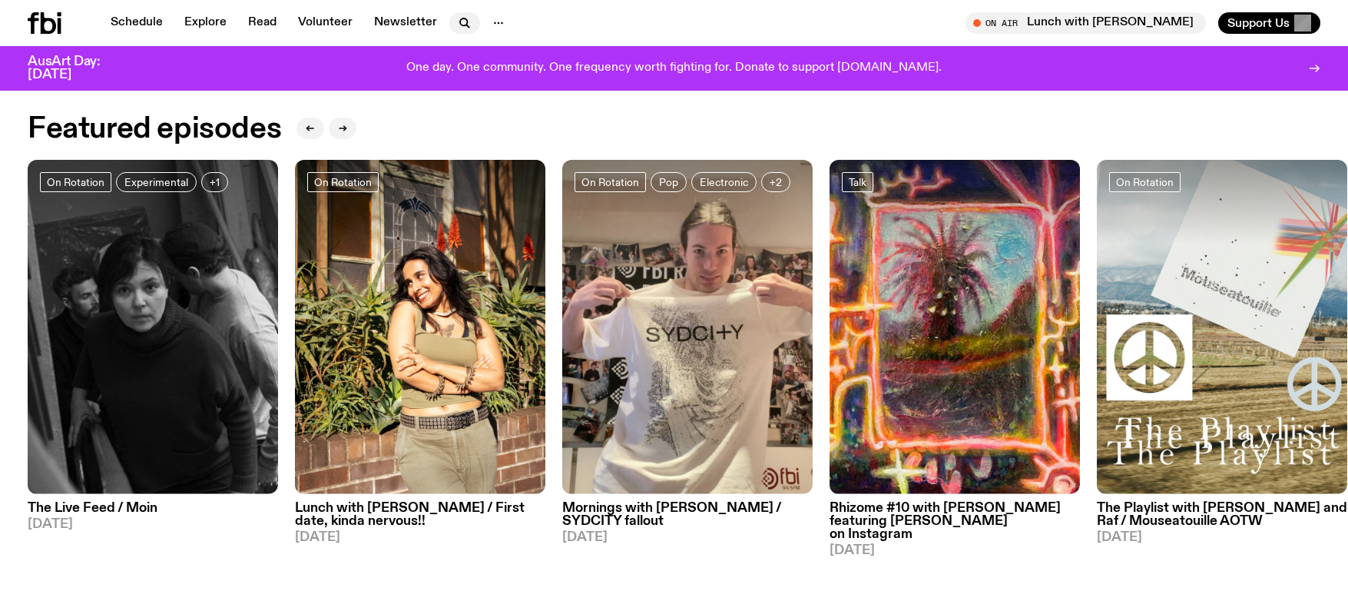  I want to click on h2: Featured episodes, so click(154, 129).